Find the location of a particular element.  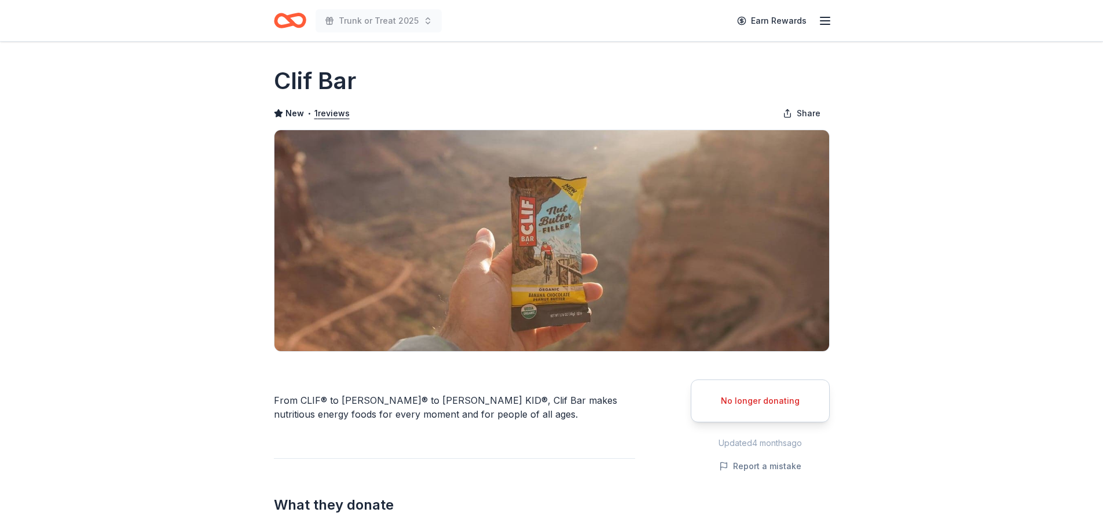

button: Share is located at coordinates (801, 113).